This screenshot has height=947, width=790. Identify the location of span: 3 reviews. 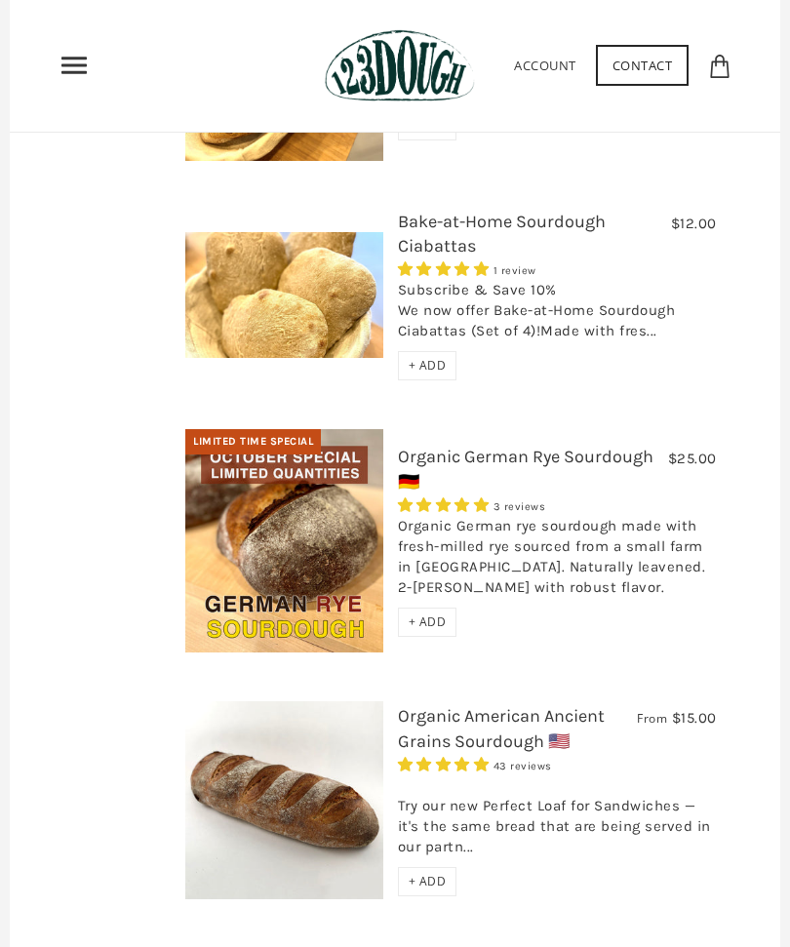
(520, 506).